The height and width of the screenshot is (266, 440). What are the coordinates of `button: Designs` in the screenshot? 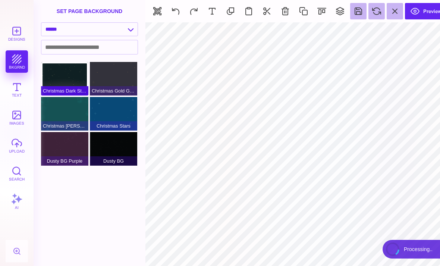 It's located at (17, 34).